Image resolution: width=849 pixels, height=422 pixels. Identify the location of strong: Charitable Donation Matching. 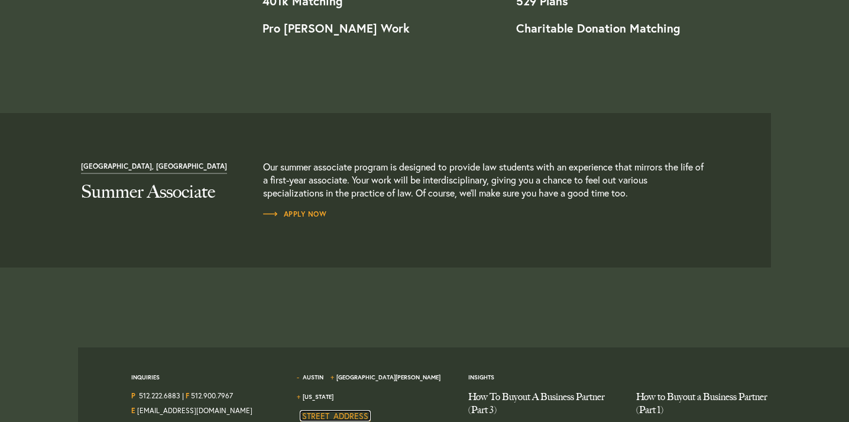
(598, 28).